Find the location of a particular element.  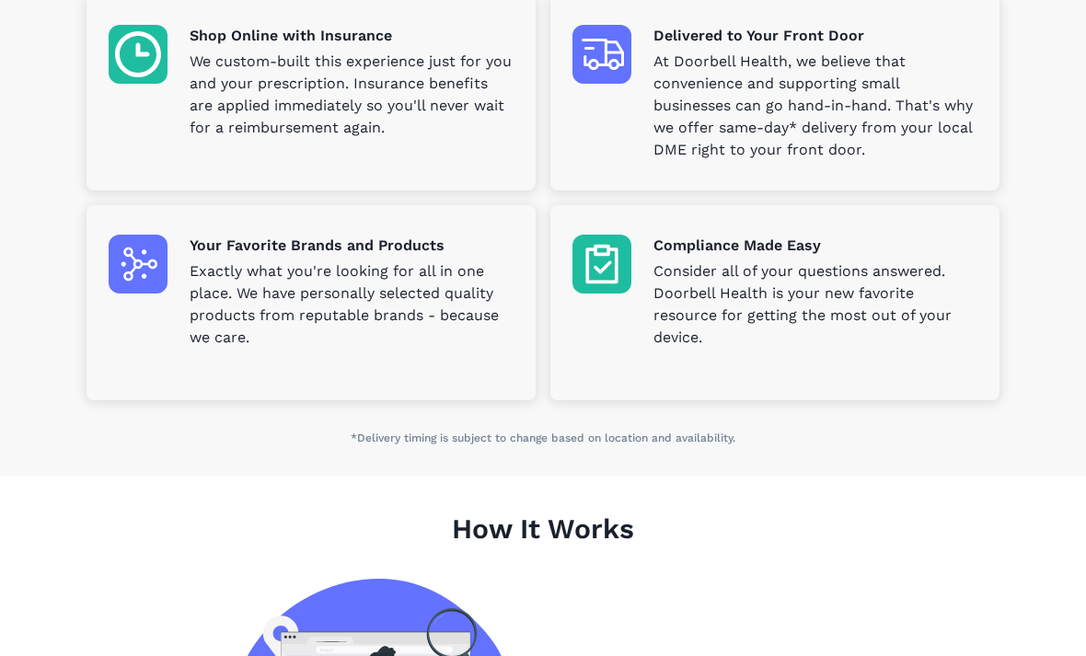

img: Delivered to Your Front Door icon is located at coordinates (602, 54).